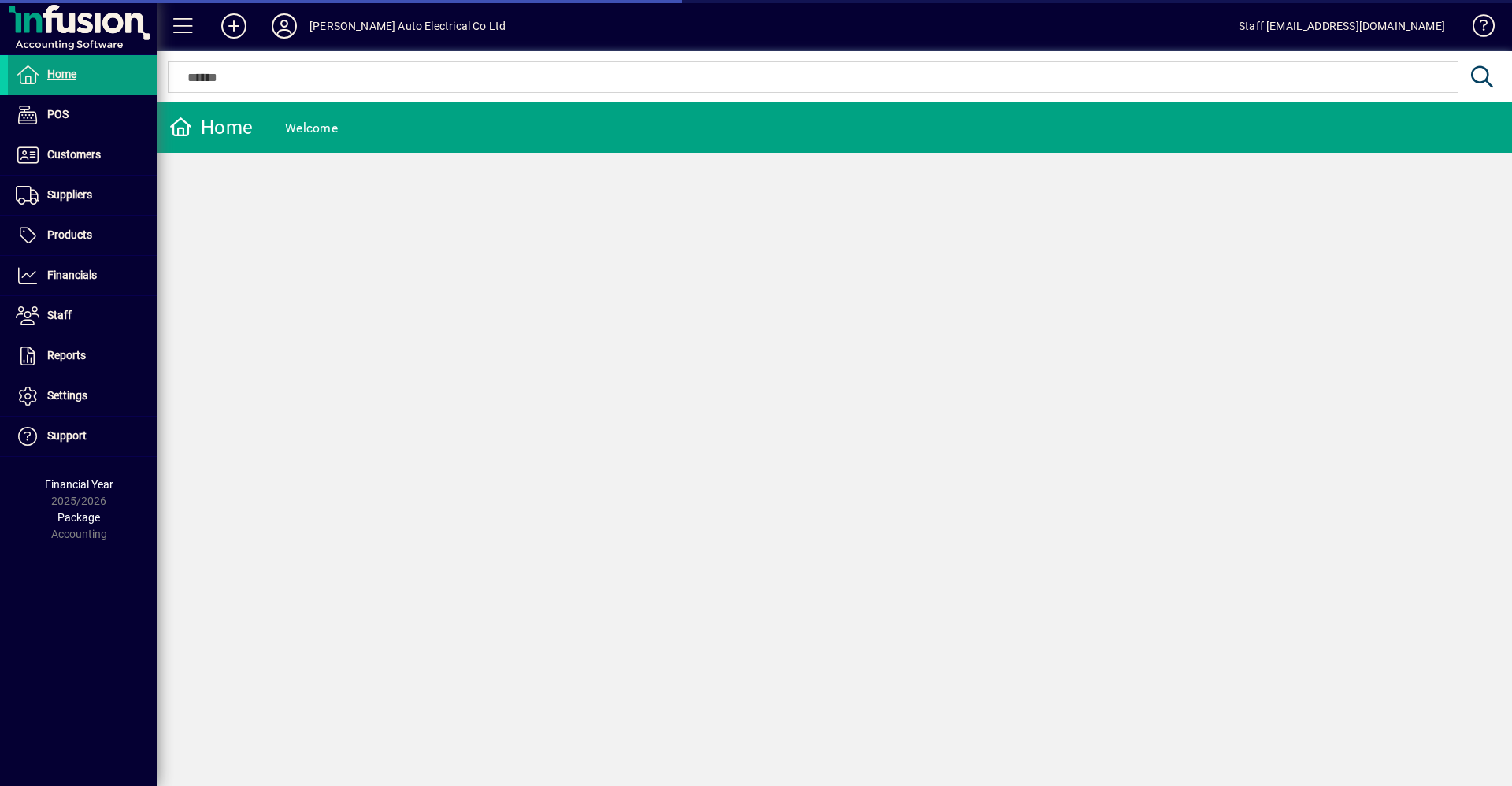  Describe the element at coordinates (72, 275) in the screenshot. I see `span: Financials` at that location.